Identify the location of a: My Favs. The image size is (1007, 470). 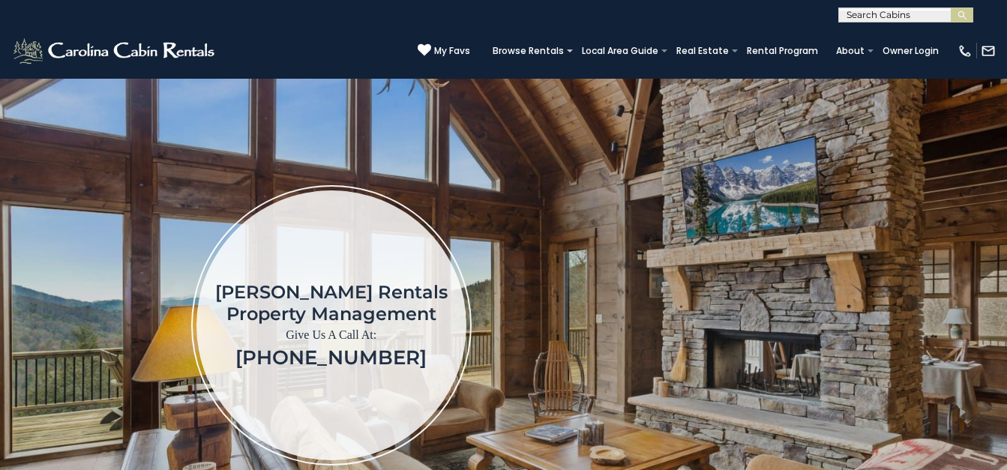
(444, 51).